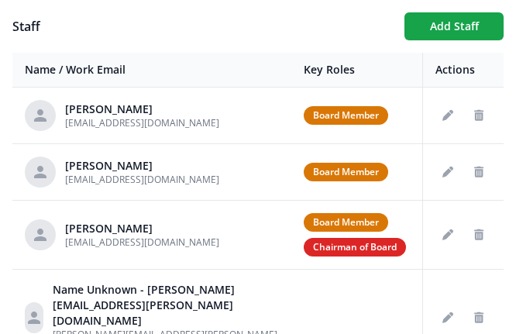 Image resolution: width=516 pixels, height=334 pixels. What do you see at coordinates (355, 247) in the screenshot?
I see `span: Chairman of Board` at bounding box center [355, 247].